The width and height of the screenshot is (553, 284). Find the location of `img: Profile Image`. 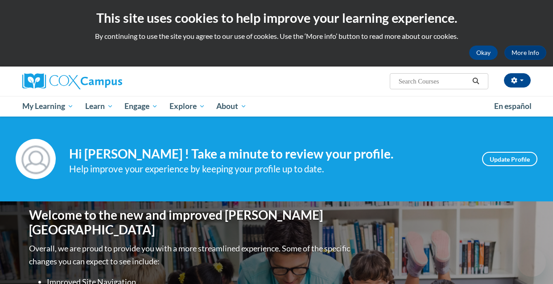

img: Profile Image is located at coordinates (36, 159).